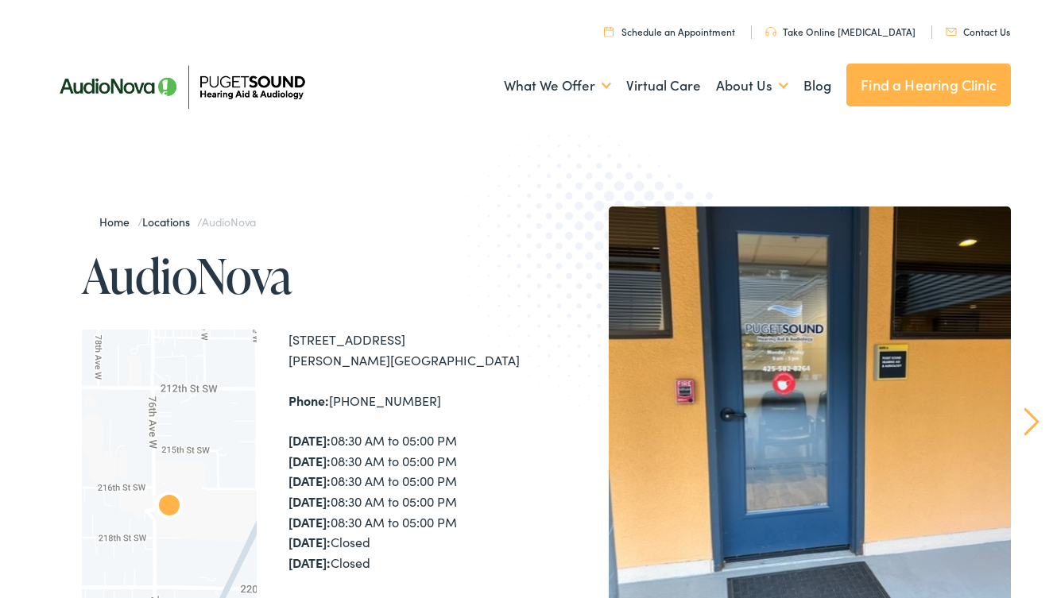  I want to click on a: What We Offer, so click(557, 86).